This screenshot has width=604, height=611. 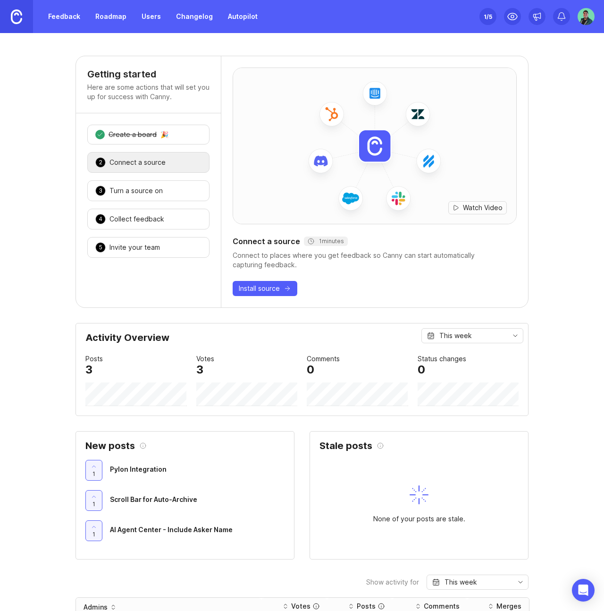 What do you see at coordinates (375, 146) in the screenshot?
I see `img: installed-source-hero-8cc2ac6e746a3ed68ab1d0118ebd9805.png` at bounding box center [375, 146].